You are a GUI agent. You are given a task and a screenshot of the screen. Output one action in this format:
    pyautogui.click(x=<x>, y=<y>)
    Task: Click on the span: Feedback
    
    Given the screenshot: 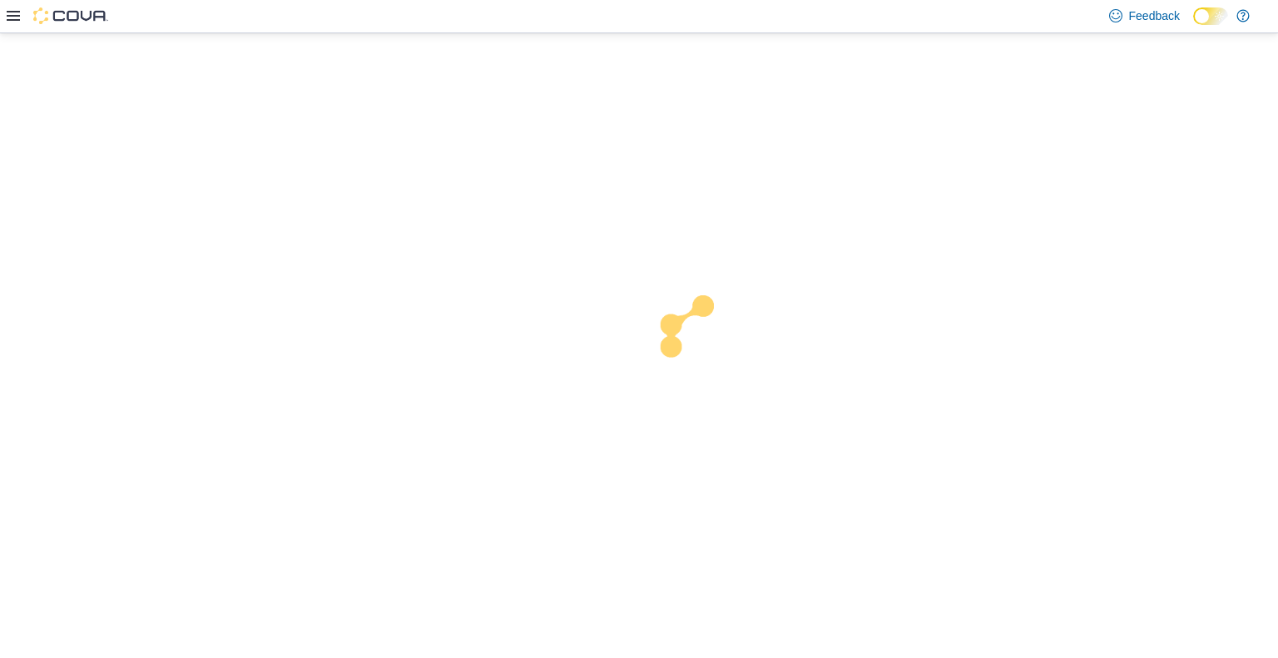 What is the action you would take?
    pyautogui.click(x=1154, y=16)
    